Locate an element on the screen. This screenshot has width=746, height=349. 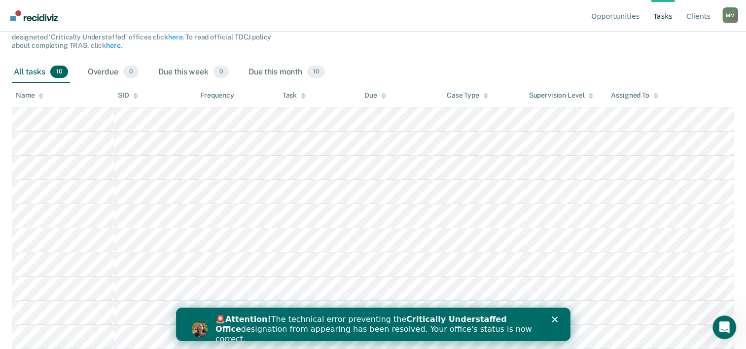
div: All tasks10 is located at coordinates (41, 73).